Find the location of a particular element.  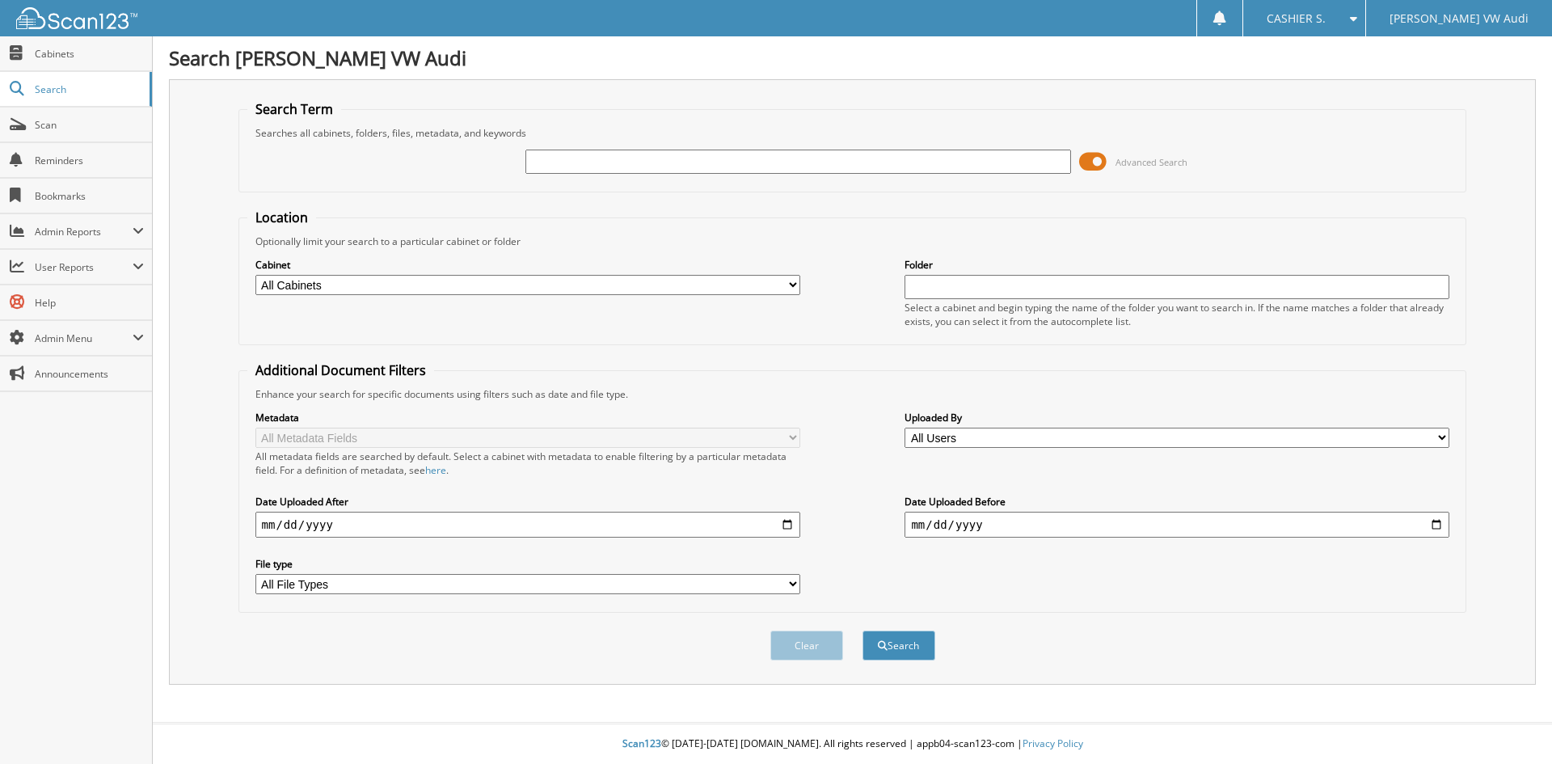

span: Admin Reports is located at coordinates (83, 231).